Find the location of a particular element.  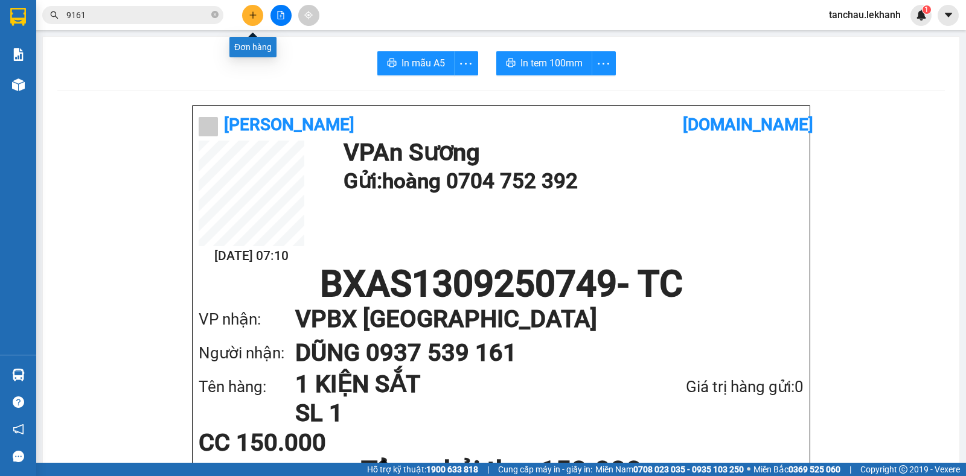

span: caret-down is located at coordinates (949, 15).